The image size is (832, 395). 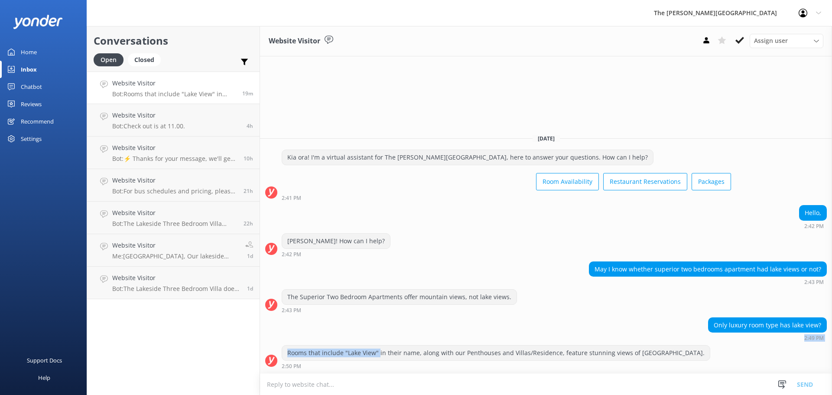 What do you see at coordinates (175, 159) in the screenshot?
I see `p: Bot: ⚡ Thanks for your message, we'll get back to you as soon as we can. You're also welcome to k...` at bounding box center [175, 159].